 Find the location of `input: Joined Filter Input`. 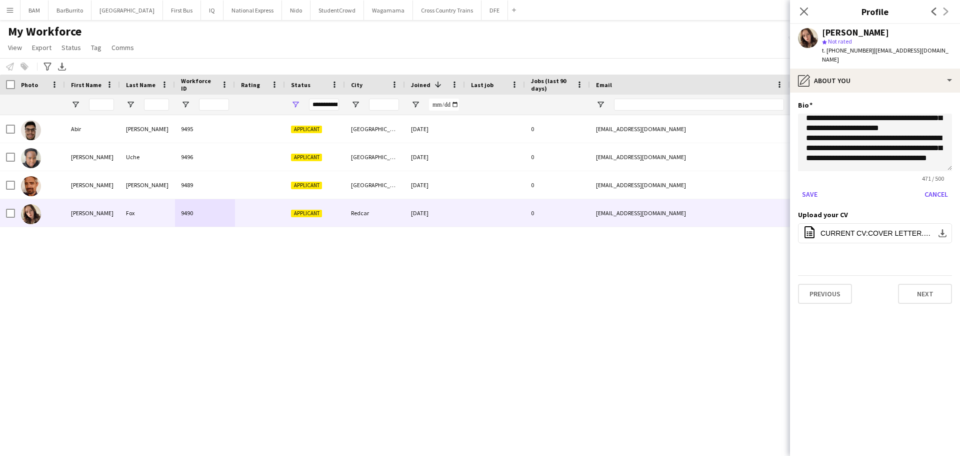

input: Joined Filter Input is located at coordinates (444, 105).